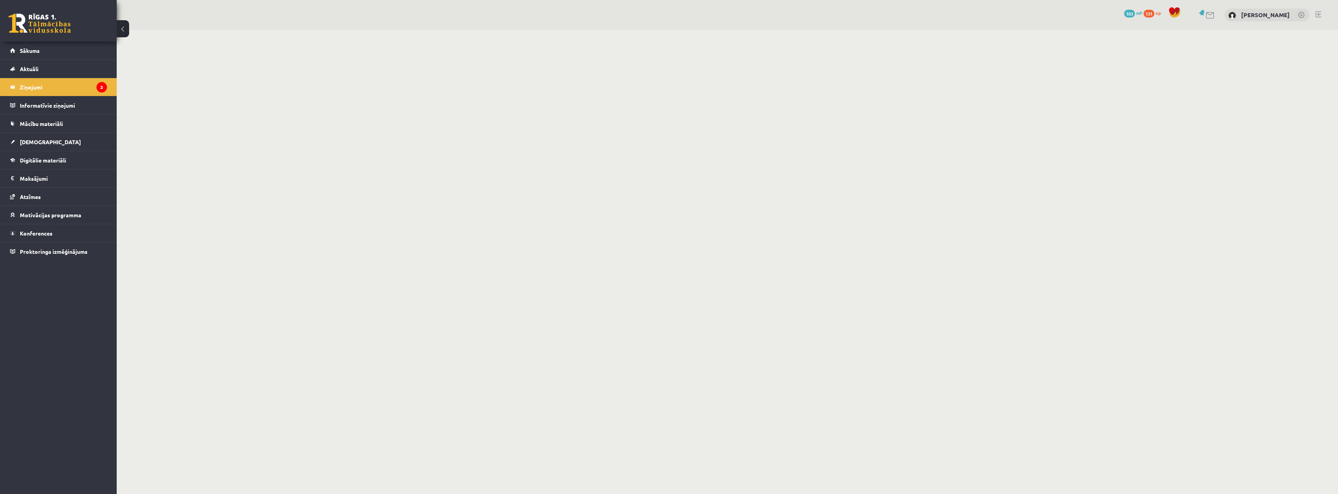 The width and height of the screenshot is (1338, 494). I want to click on span: Mācību materiāli, so click(41, 124).